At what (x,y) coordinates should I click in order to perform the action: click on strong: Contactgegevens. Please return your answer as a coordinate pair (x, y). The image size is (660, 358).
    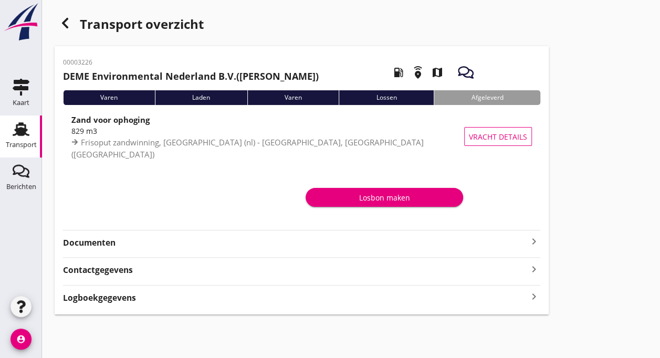
    Looking at the image, I should click on (98, 270).